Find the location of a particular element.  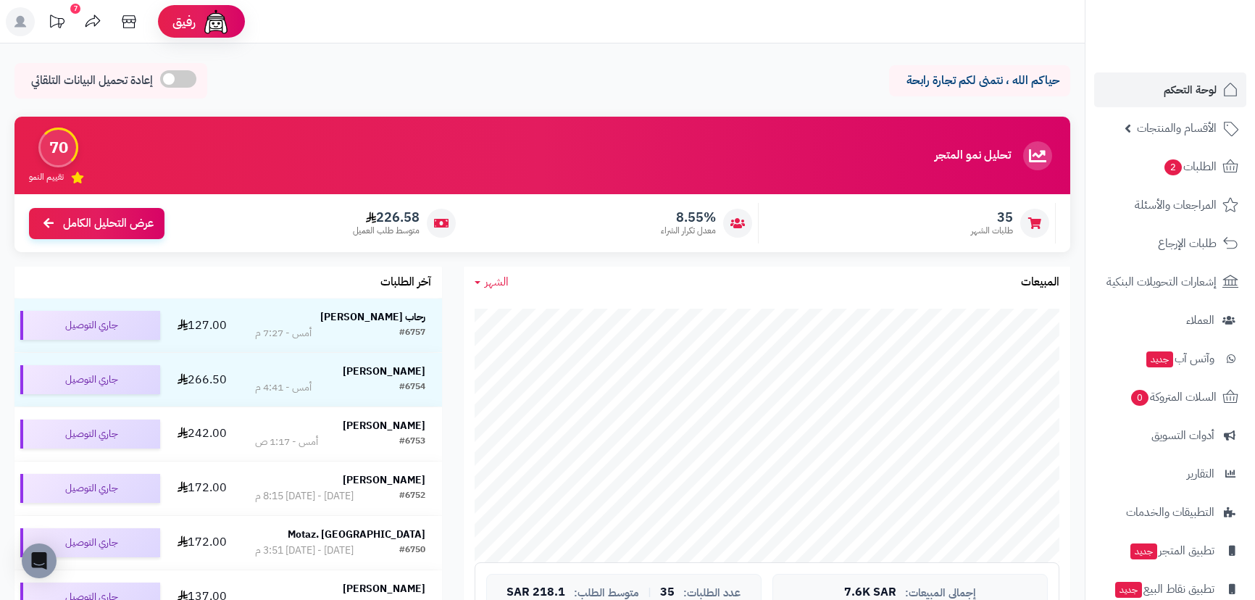

a: التقارير is located at coordinates (1170, 474).